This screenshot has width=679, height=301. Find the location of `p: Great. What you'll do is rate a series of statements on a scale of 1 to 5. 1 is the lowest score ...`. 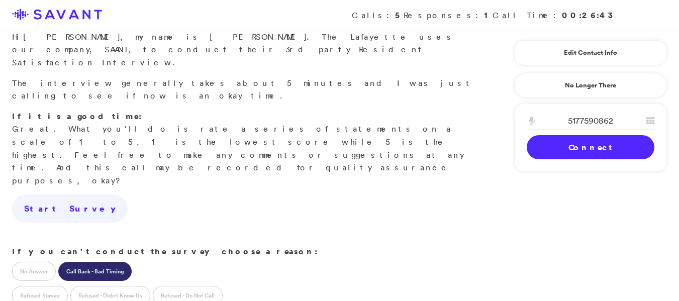

p: Great. What you'll do is rate a series of statements on a scale of 1 to 5. 1 is the lowest score ... is located at coordinates (244, 149).